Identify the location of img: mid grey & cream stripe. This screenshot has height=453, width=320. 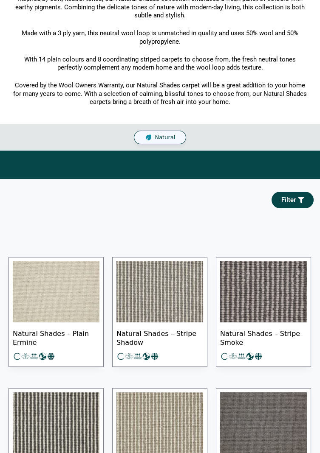
(160, 292).